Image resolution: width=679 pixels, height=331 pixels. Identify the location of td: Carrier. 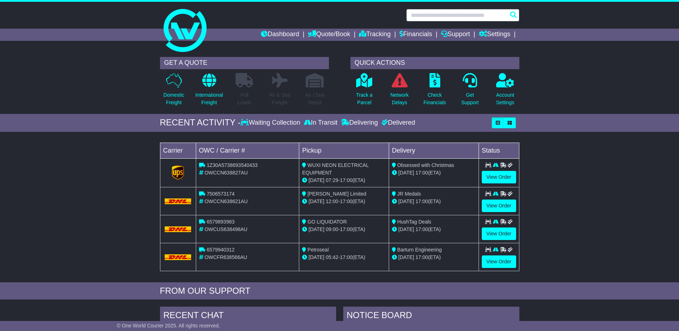
(178, 150).